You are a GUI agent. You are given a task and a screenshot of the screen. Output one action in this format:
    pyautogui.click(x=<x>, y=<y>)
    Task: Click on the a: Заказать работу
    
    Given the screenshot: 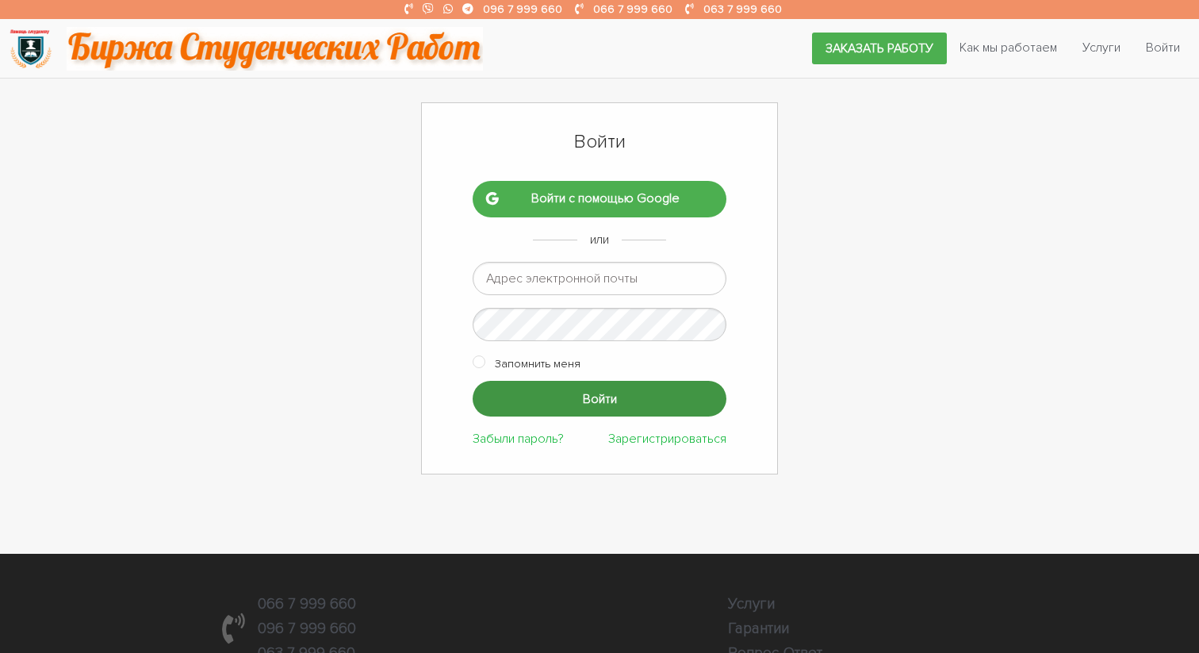 What is the action you would take?
    pyautogui.click(x=880, y=48)
    